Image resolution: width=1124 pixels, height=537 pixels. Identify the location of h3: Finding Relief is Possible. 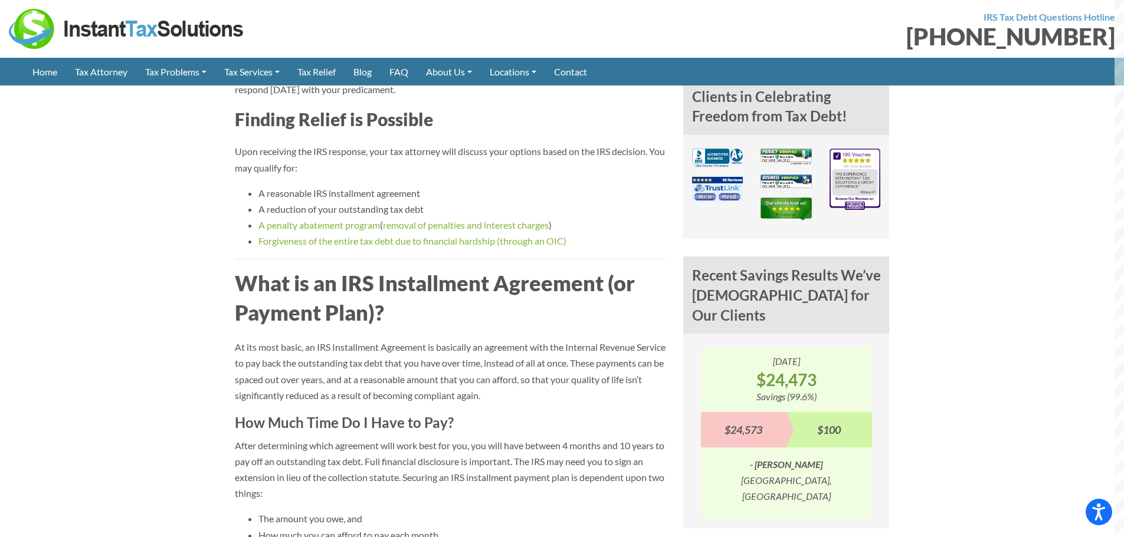
(450, 119).